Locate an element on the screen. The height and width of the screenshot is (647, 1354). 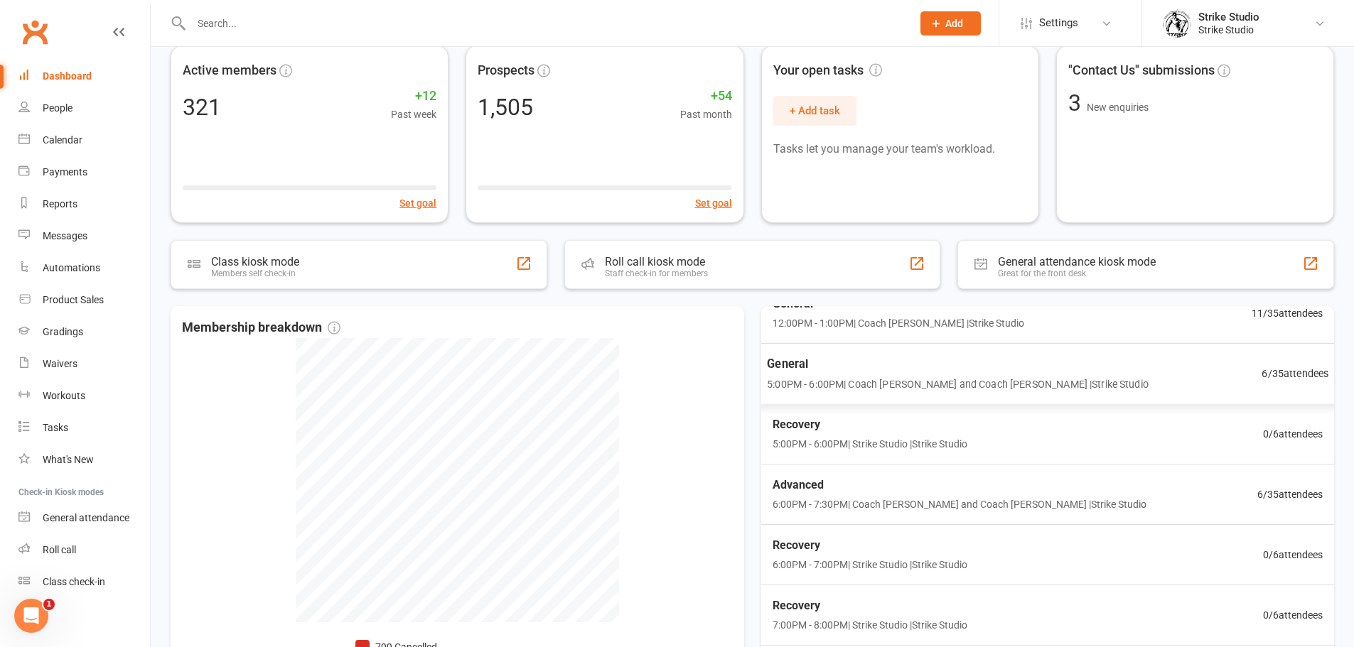
span: Settings is located at coordinates (1058, 23).